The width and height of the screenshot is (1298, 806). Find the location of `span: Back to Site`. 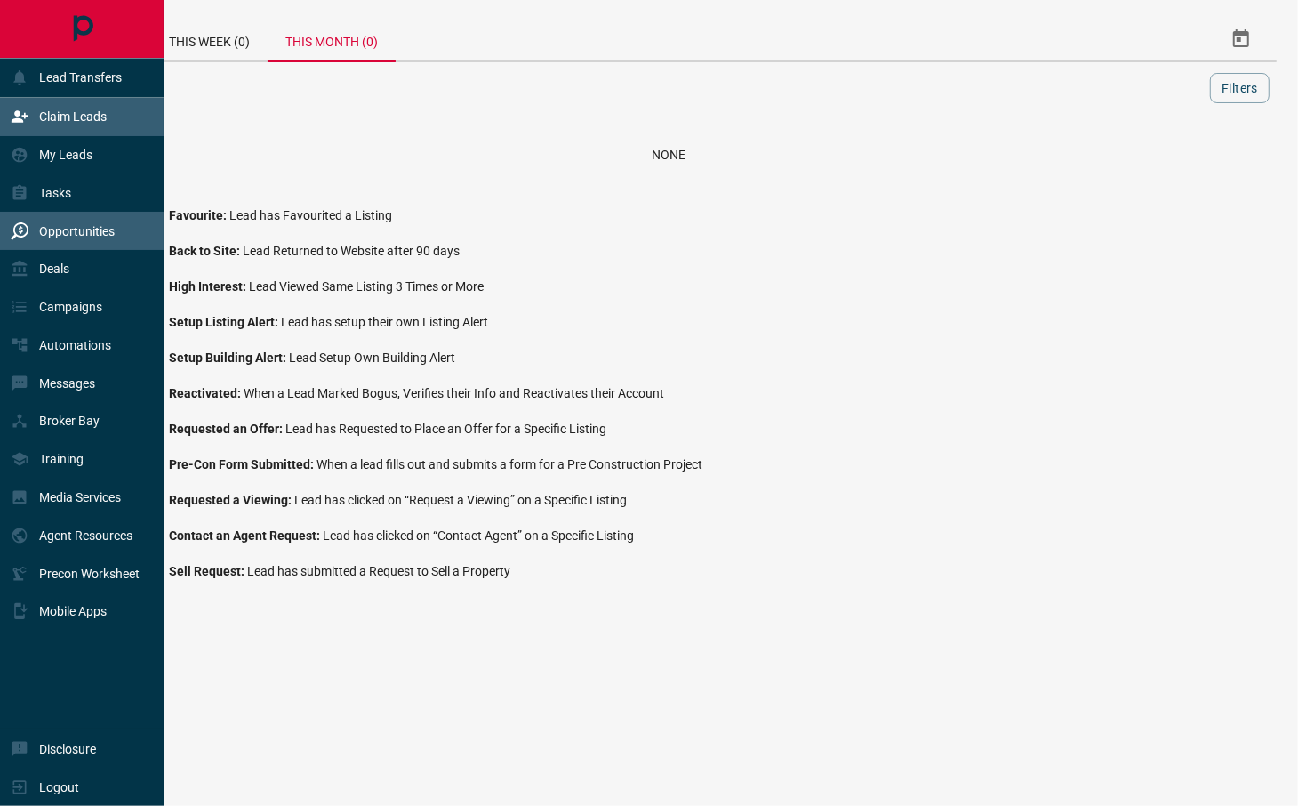

span: Back to Site is located at coordinates (205, 251).